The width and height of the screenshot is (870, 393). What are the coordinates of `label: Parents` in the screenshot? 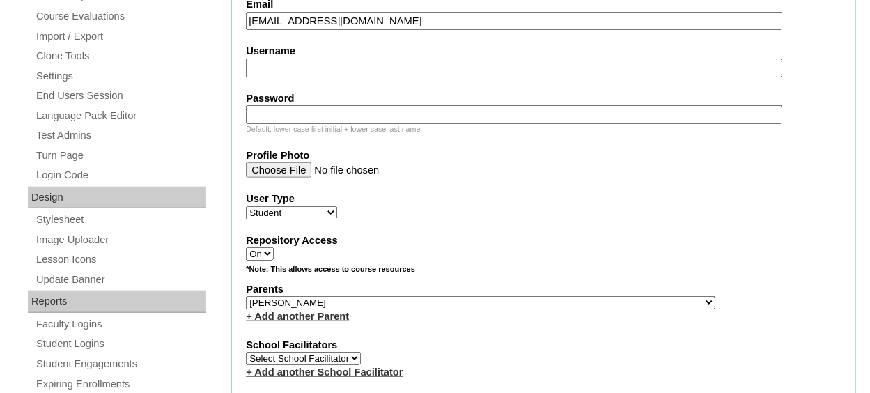 It's located at (543, 289).